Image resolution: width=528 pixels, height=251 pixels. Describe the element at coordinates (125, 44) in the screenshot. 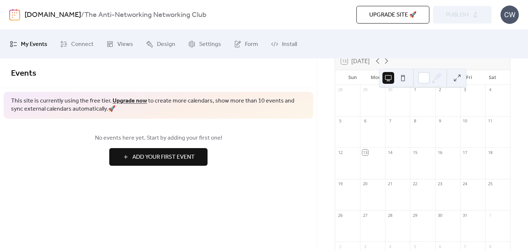

I see `span: Views` at that location.